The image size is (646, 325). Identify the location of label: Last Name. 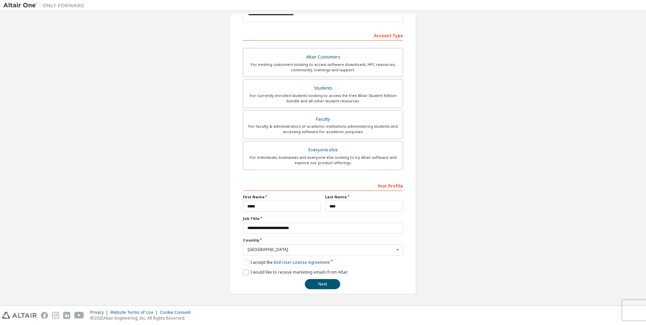
(364, 197).